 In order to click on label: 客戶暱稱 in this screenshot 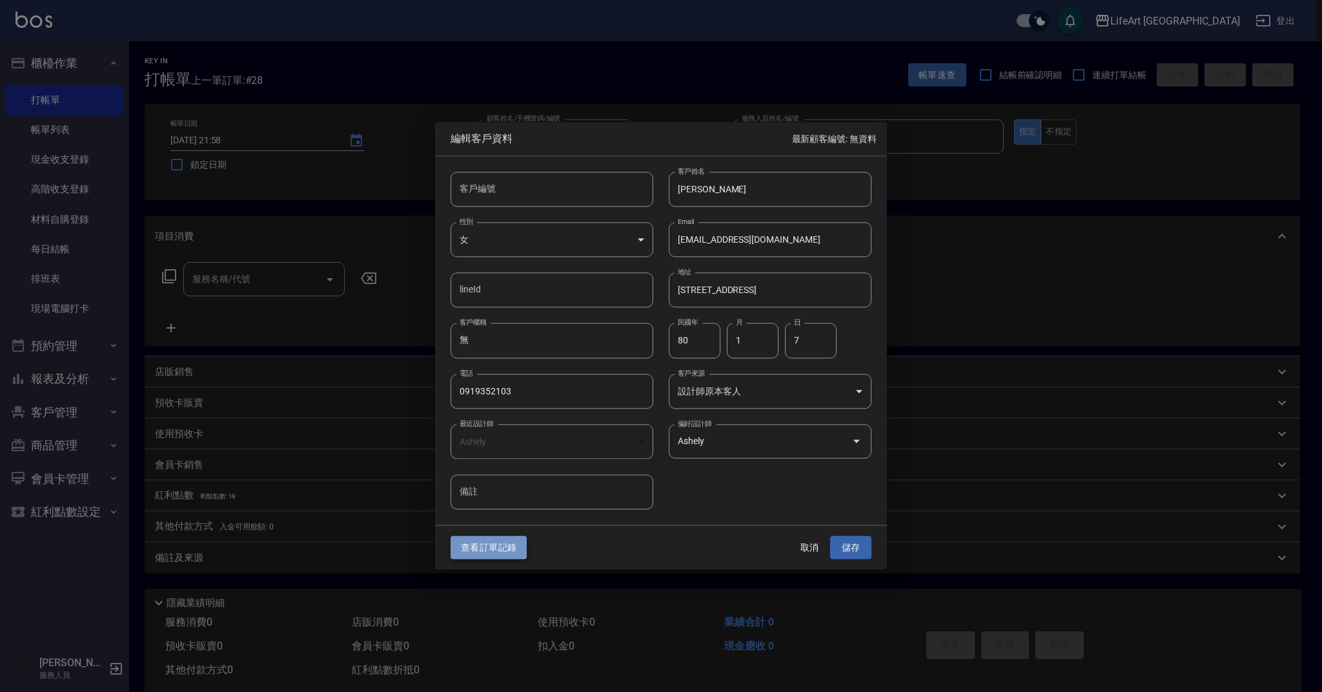, I will do `click(473, 322)`.